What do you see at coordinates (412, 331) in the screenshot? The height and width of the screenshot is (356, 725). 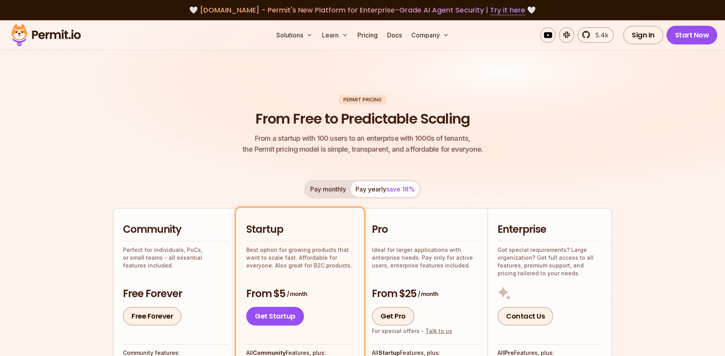 I see `div: For special offers -` at bounding box center [412, 331].